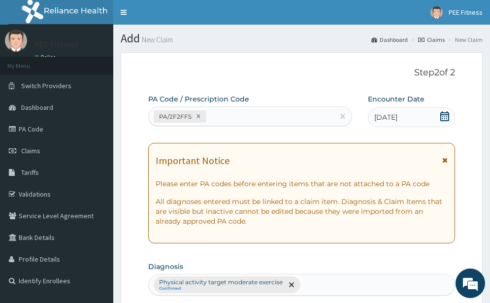 This screenshot has width=490, height=303. What do you see at coordinates (465, 12) in the screenshot?
I see `span: PEE Fitness` at bounding box center [465, 12].